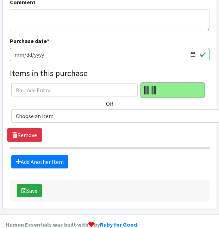  I want to click on strong: Human Essentials was built with by ., so click(72, 224).